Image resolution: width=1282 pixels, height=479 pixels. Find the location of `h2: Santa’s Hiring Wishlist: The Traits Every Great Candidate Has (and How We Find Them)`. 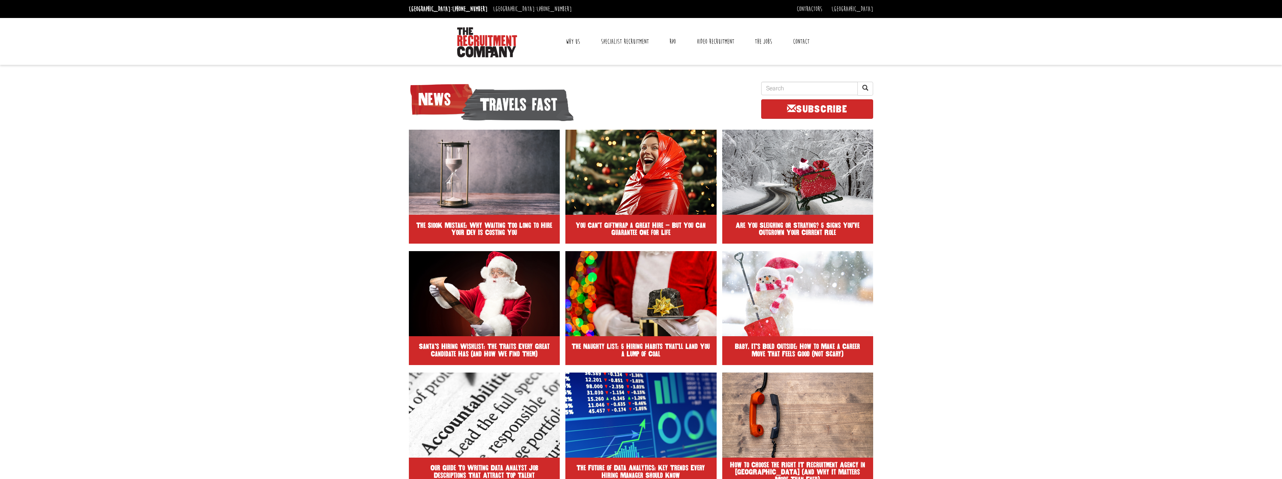

h2: Santa’s Hiring Wishlist: The Traits Every Great Candidate Has (and How We Find Them) is located at coordinates (484, 350).